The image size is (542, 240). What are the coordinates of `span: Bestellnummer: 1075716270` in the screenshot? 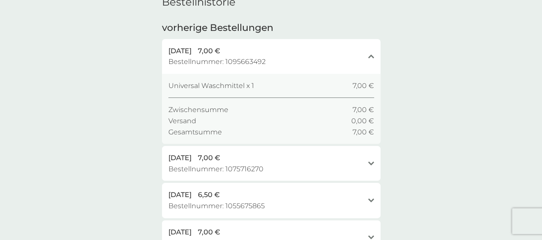 It's located at (216, 169).